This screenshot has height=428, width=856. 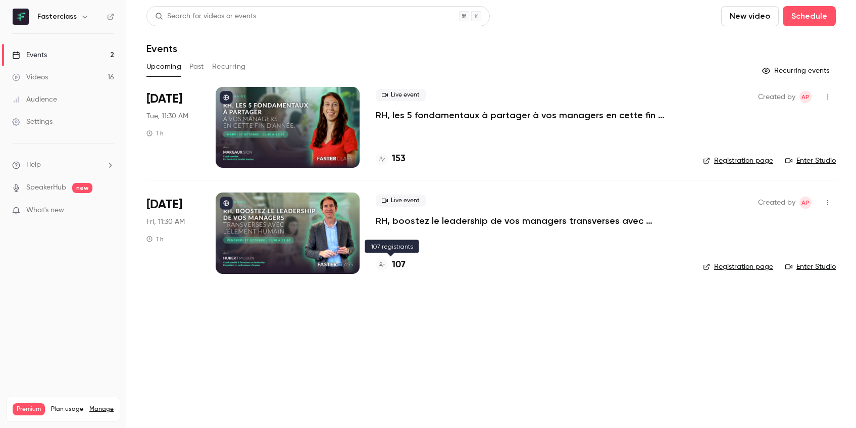 I want to click on button: New video, so click(x=750, y=16).